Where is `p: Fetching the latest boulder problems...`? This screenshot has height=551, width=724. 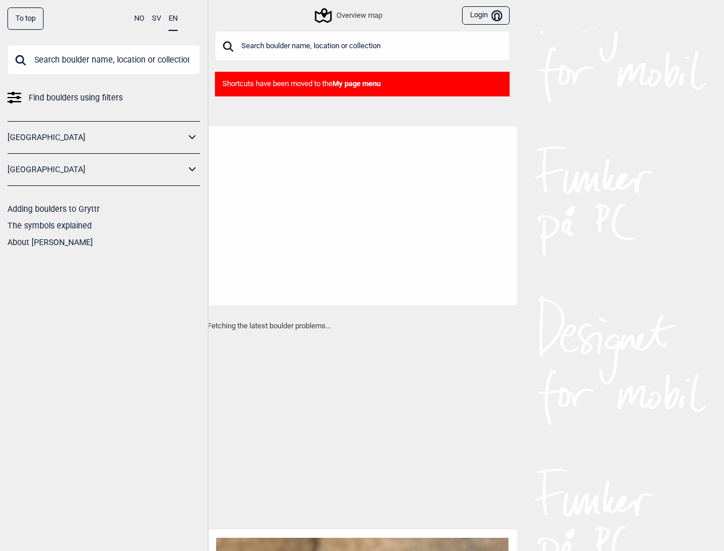 p: Fetching the latest boulder problems... is located at coordinates (362, 326).